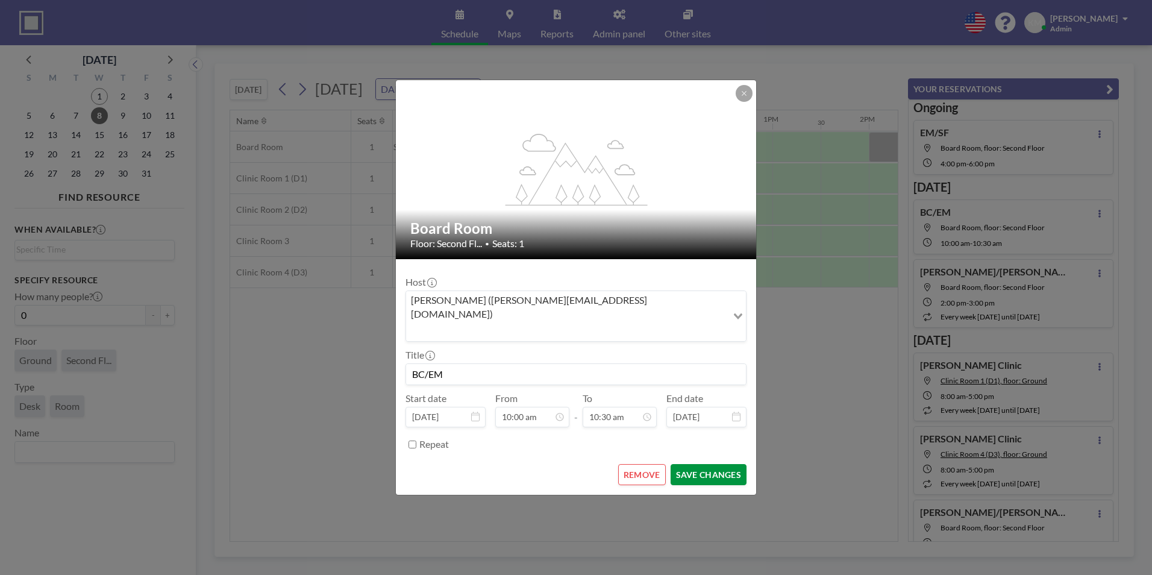 The width and height of the screenshot is (1152, 575). What do you see at coordinates (446, 244) in the screenshot?
I see `span: Floor: Second Fl...` at bounding box center [446, 244].